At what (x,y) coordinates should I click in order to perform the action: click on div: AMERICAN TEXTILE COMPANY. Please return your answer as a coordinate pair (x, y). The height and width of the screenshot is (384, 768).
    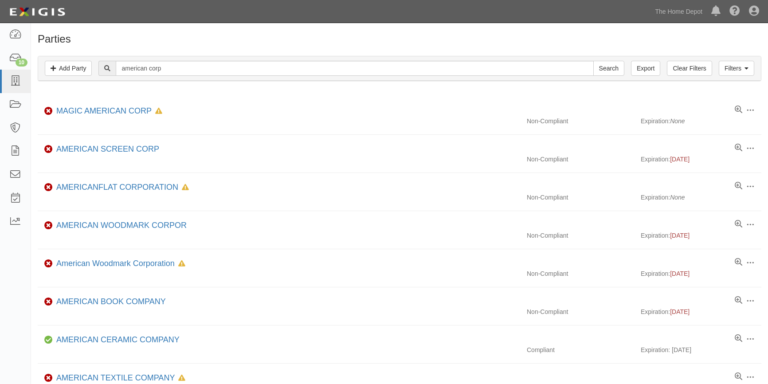
    Looking at the image, I should click on (119, 378).